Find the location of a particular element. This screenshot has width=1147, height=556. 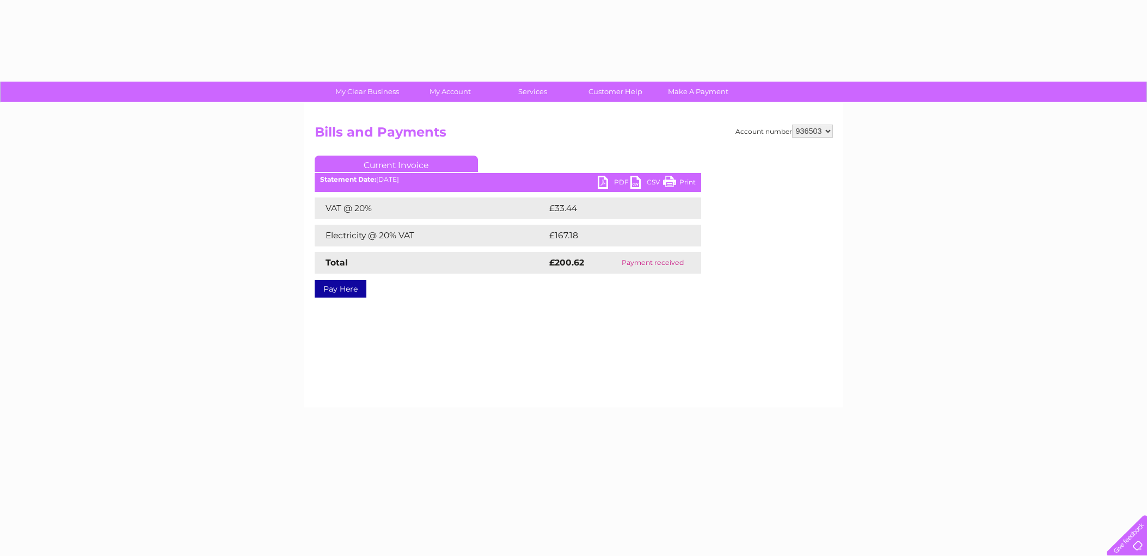

td: £33.44 is located at coordinates (613, 208).